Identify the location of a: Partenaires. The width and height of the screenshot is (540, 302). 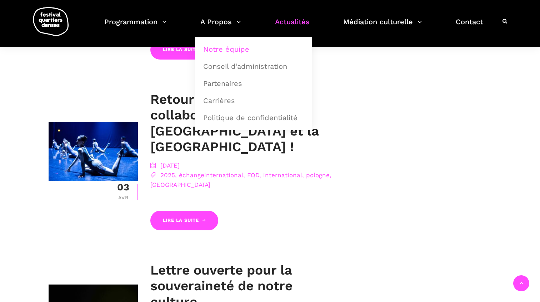
(253, 84).